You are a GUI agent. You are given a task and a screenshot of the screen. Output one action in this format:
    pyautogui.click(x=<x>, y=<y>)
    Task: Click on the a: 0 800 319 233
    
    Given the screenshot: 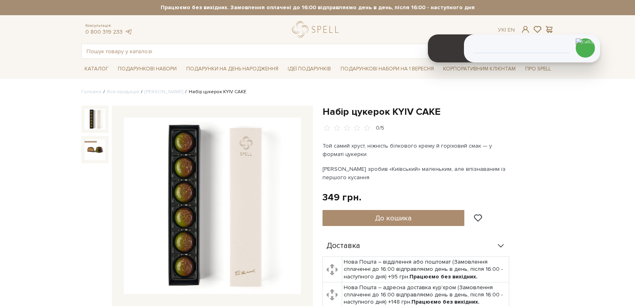 What is the action you would take?
    pyautogui.click(x=104, y=32)
    